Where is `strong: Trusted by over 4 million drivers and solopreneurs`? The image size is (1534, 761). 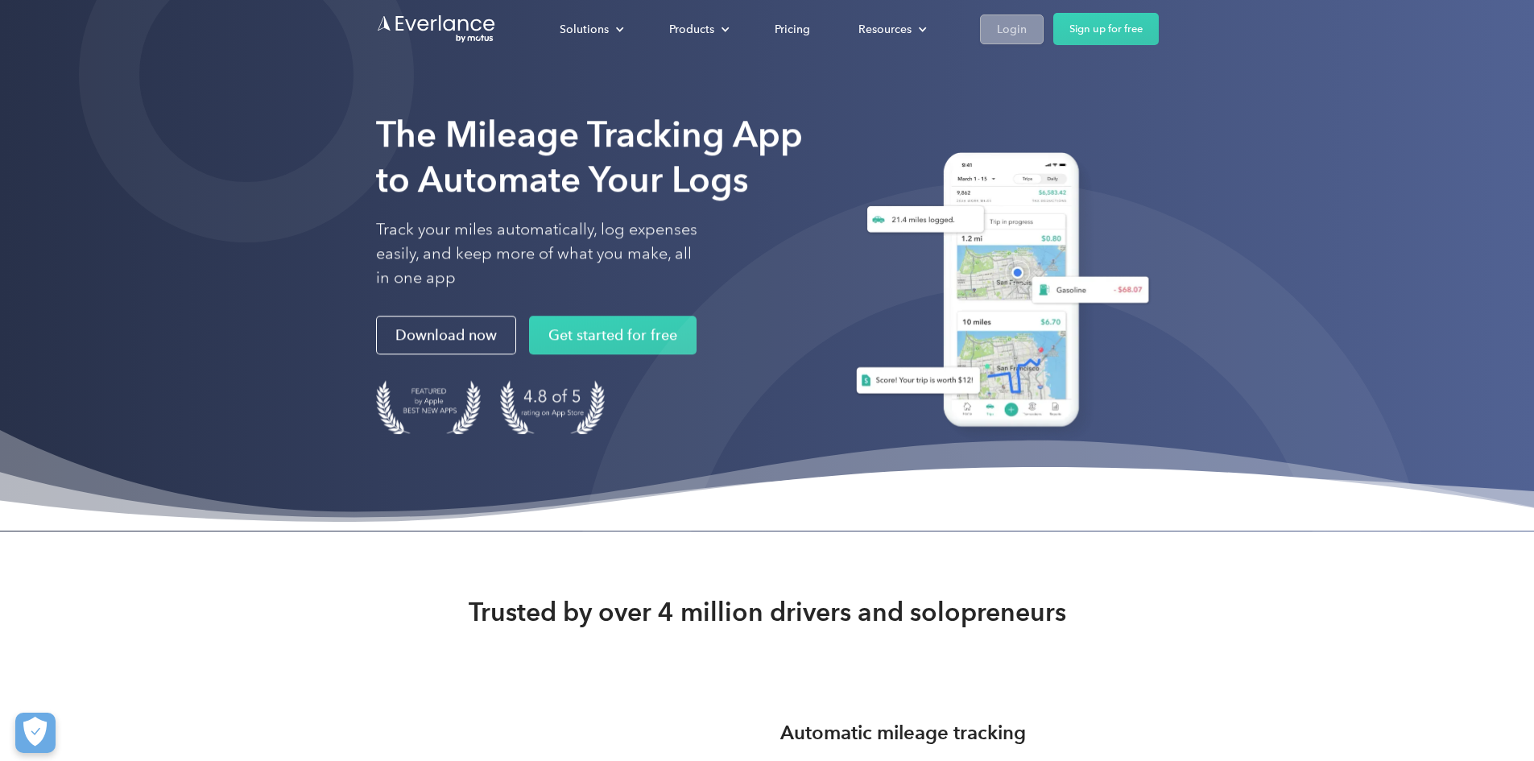
strong: Trusted by over 4 million drivers and solopreneurs is located at coordinates (767, 612).